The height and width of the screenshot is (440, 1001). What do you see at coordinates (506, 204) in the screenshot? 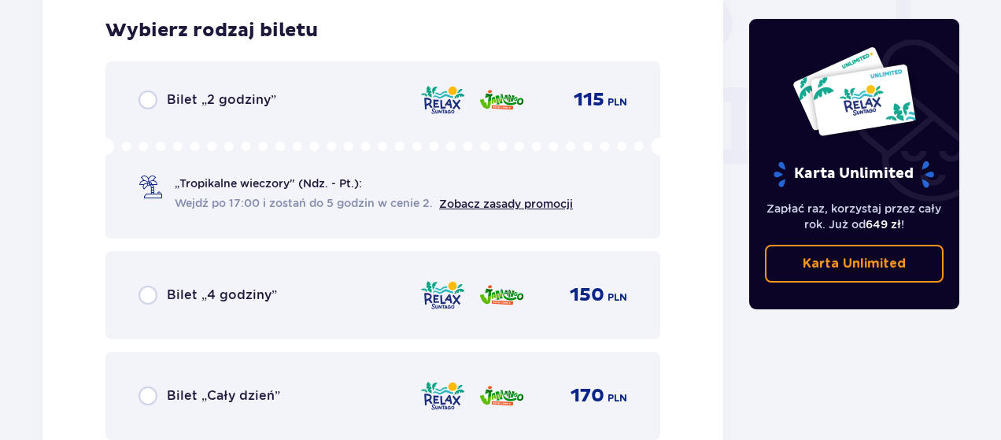
I see `a: Zobacz zasady promocji` at bounding box center [506, 204].